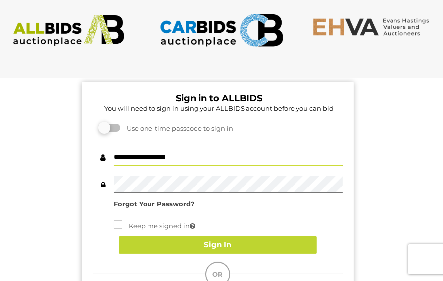 This screenshot has height=281, width=443. I want to click on label: Keep me signed in, so click(154, 226).